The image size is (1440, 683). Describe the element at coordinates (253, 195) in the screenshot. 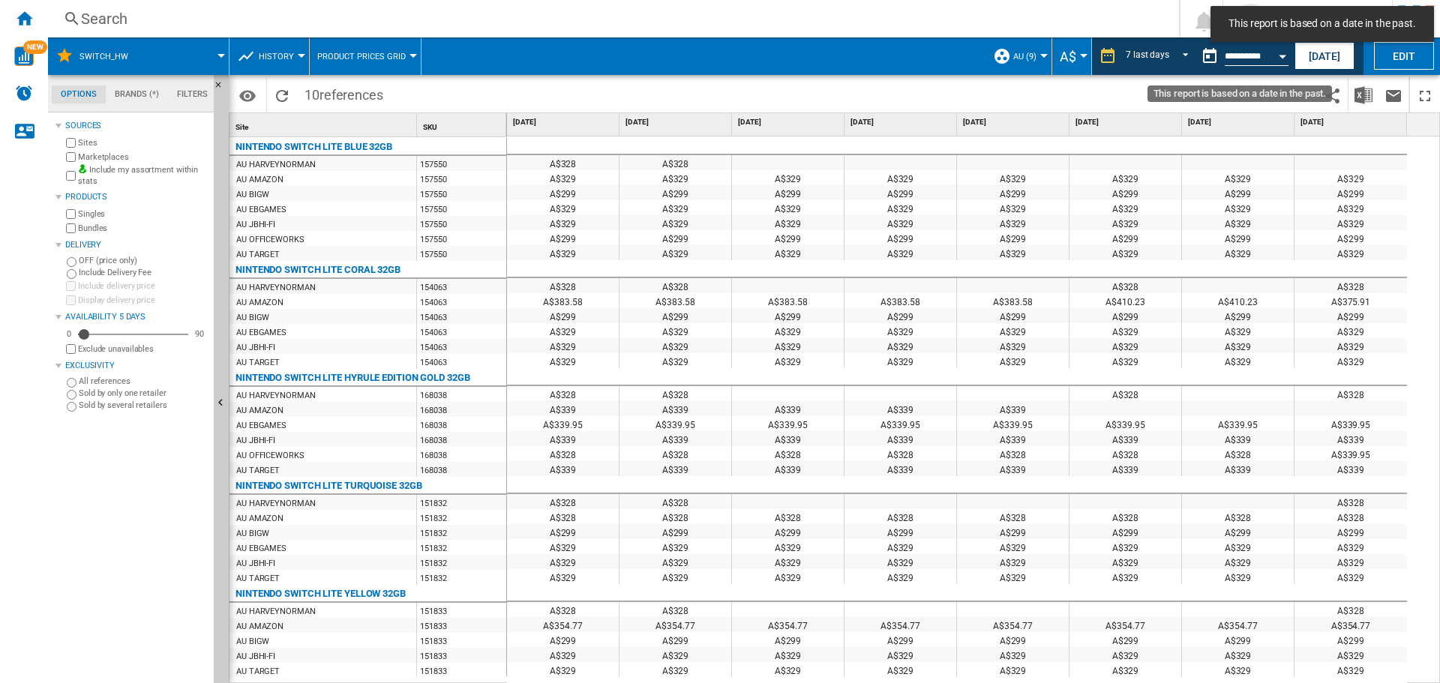

I see `div: AU BIGW` at that location.